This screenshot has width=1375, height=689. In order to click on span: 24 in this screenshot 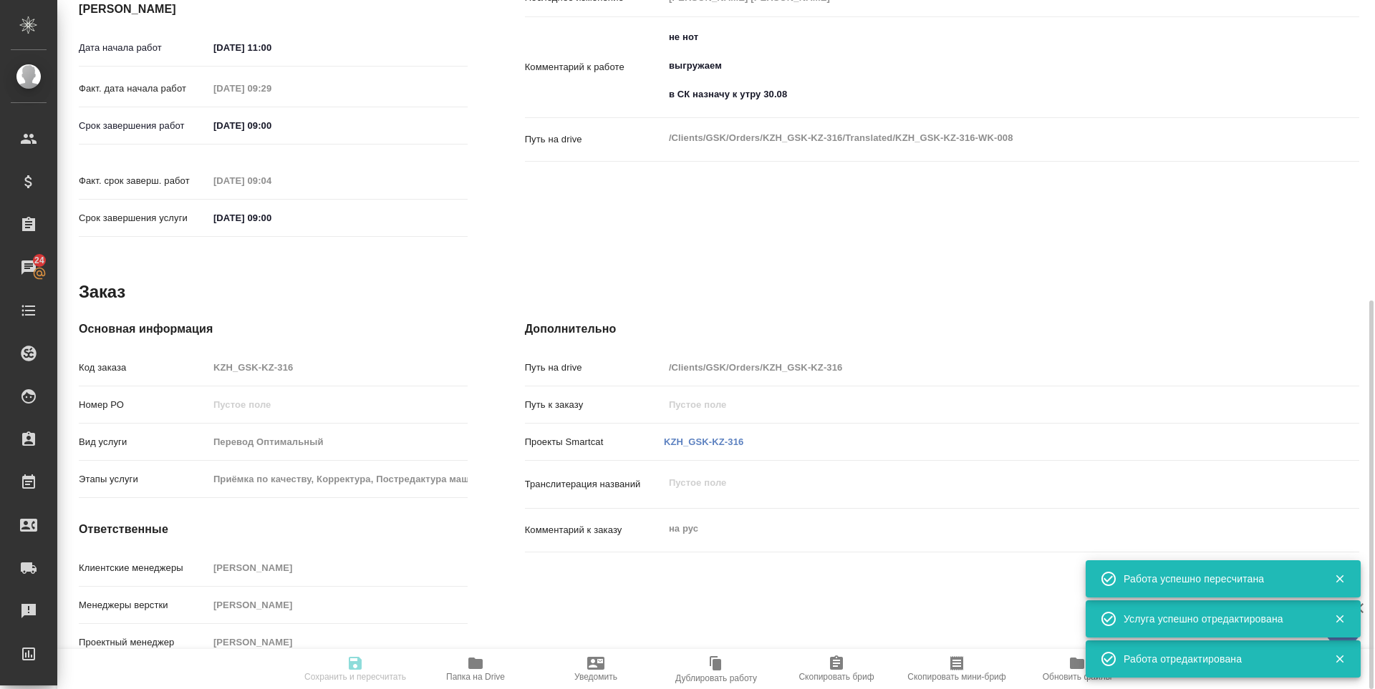, I will do `click(39, 261)`.